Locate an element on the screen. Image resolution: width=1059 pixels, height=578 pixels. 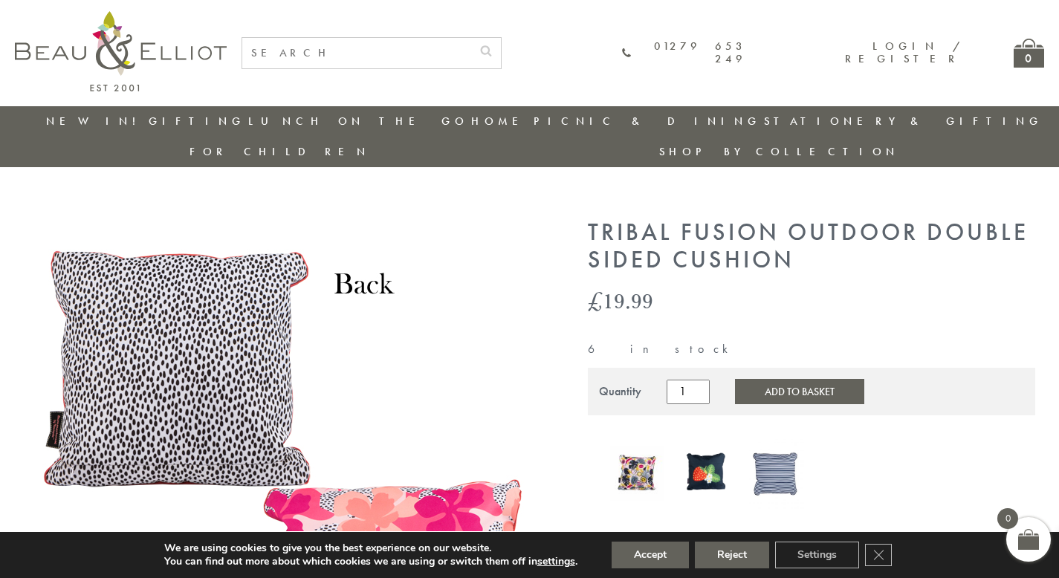
img: logo is located at coordinates (120, 51).